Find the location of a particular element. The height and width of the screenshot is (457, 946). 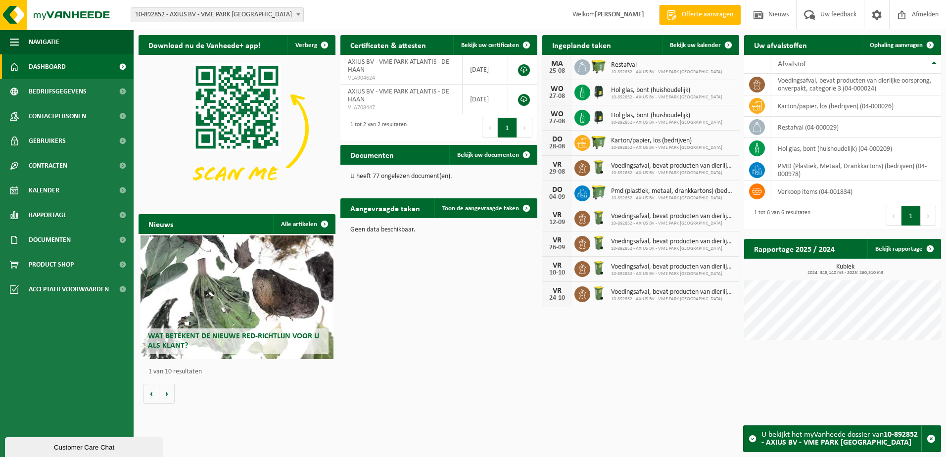

span: Pmd (plastiek, metaal, drankkartons) (bedrijven) is located at coordinates (672, 191).